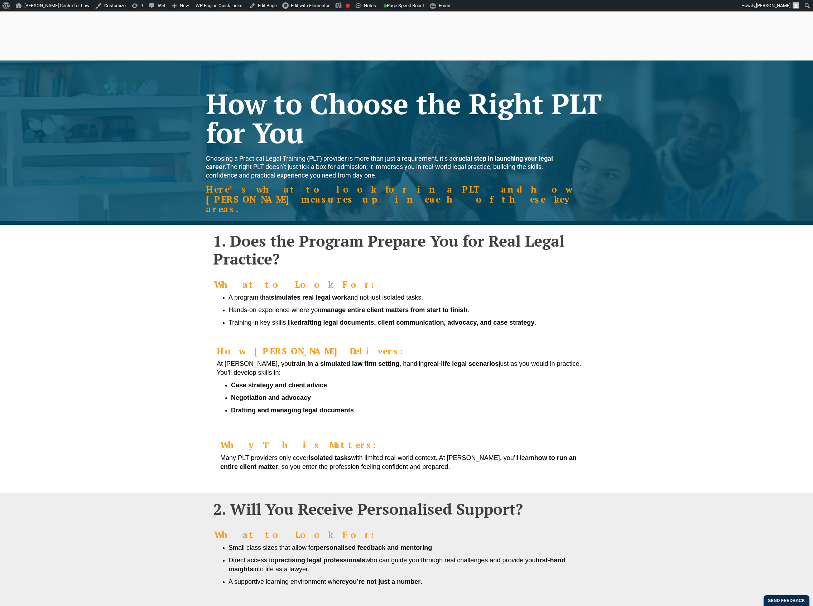 The height and width of the screenshot is (606, 813). Describe the element at coordinates (364, 467) in the screenshot. I see `span: , so you enter the profession feeling confident and prepared.` at that location.